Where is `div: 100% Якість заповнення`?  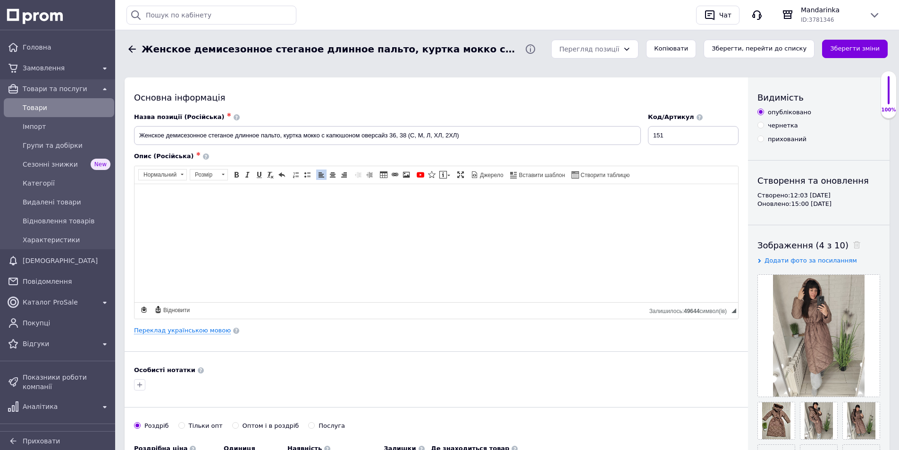 div: 100% Якість заповнення is located at coordinates (889, 94).